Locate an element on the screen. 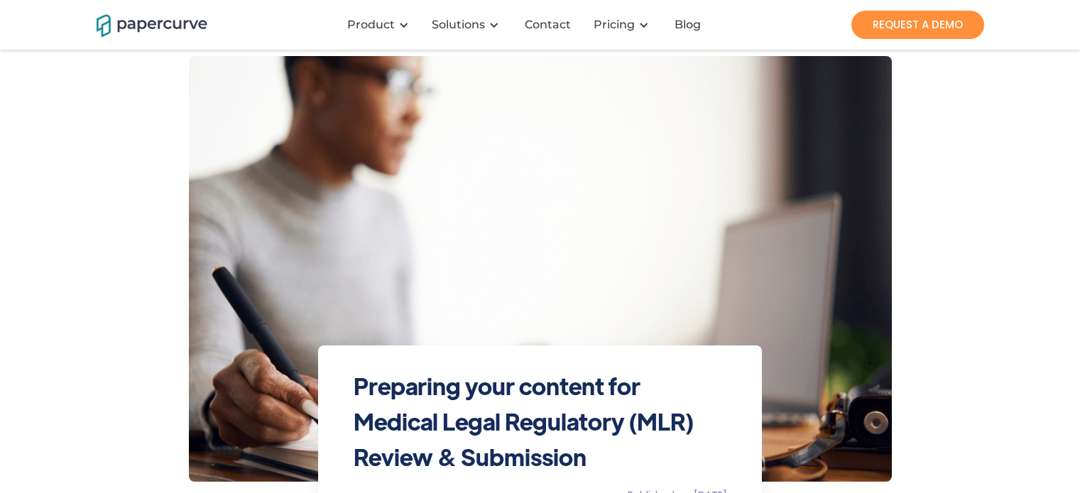 This screenshot has width=1080, height=493. div: Contact is located at coordinates (547, 25).